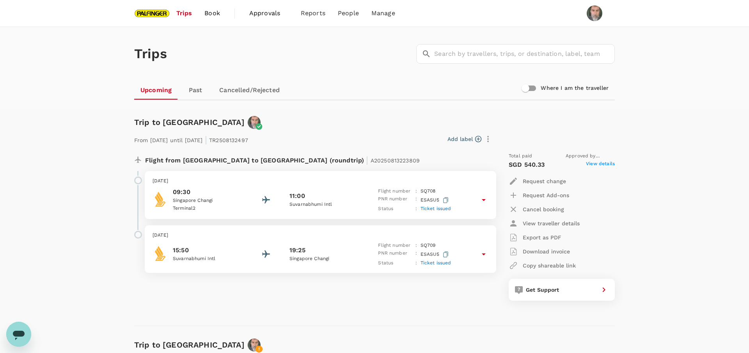  Describe the element at coordinates (544, 181) in the screenshot. I see `p: Request change` at that location.